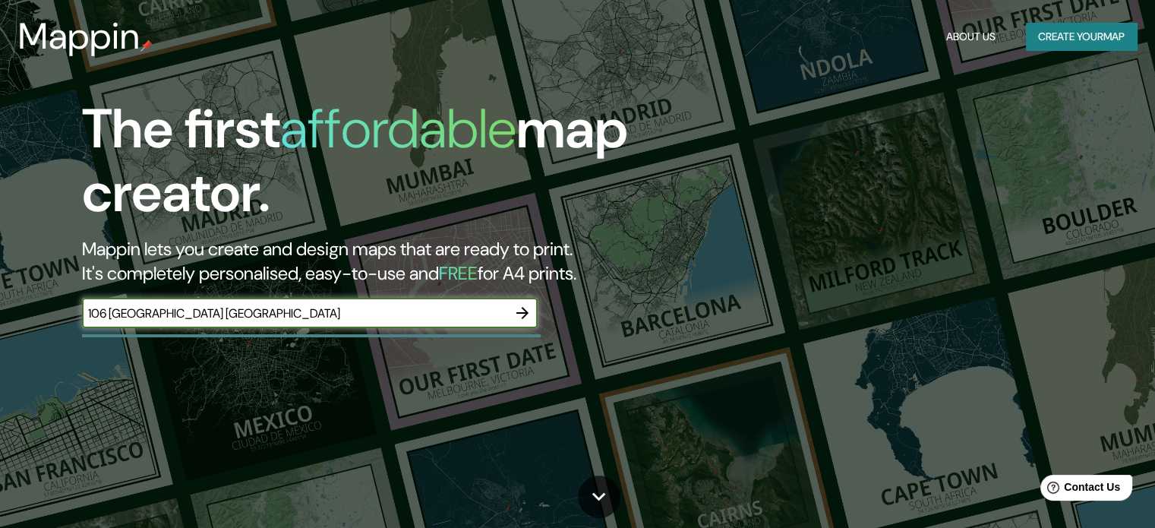 The width and height of the screenshot is (1155, 528). What do you see at coordinates (72, 18) in the screenshot?
I see `span: Contact Us` at bounding box center [72, 18].